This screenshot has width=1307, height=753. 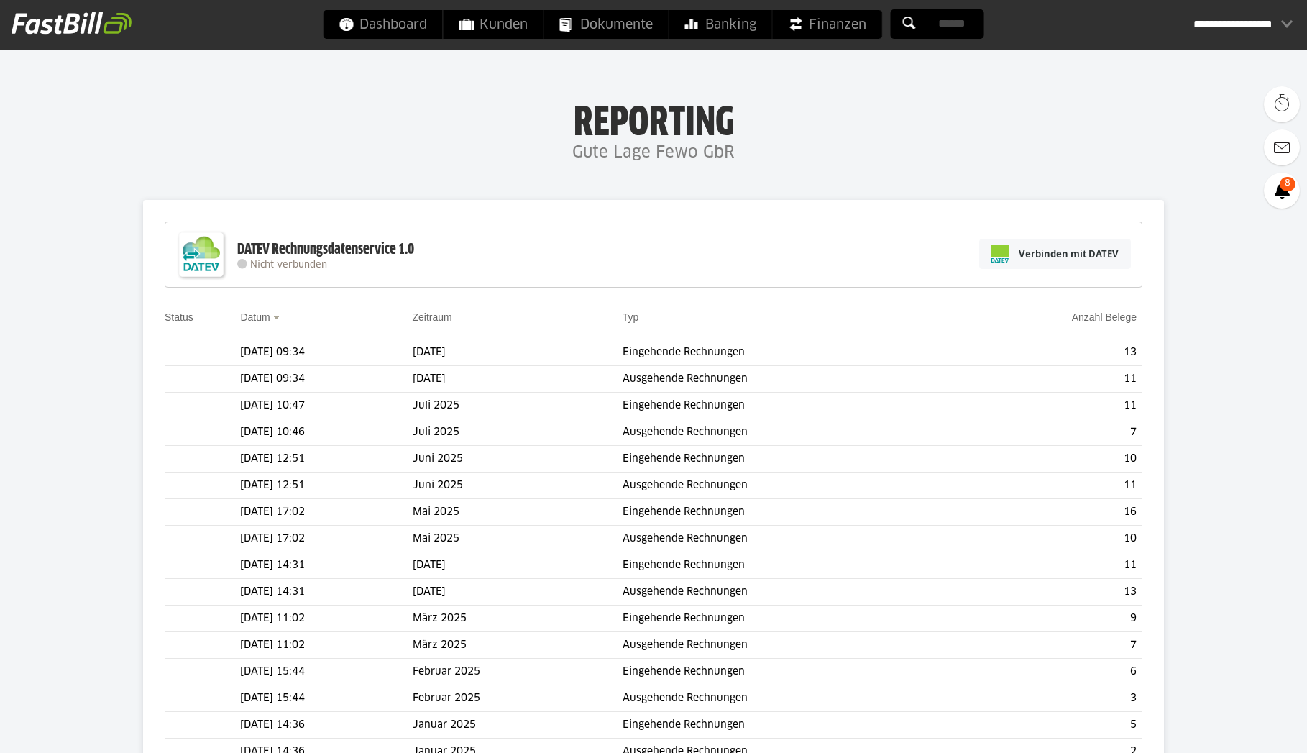 I want to click on a: Zeitraum, so click(x=432, y=317).